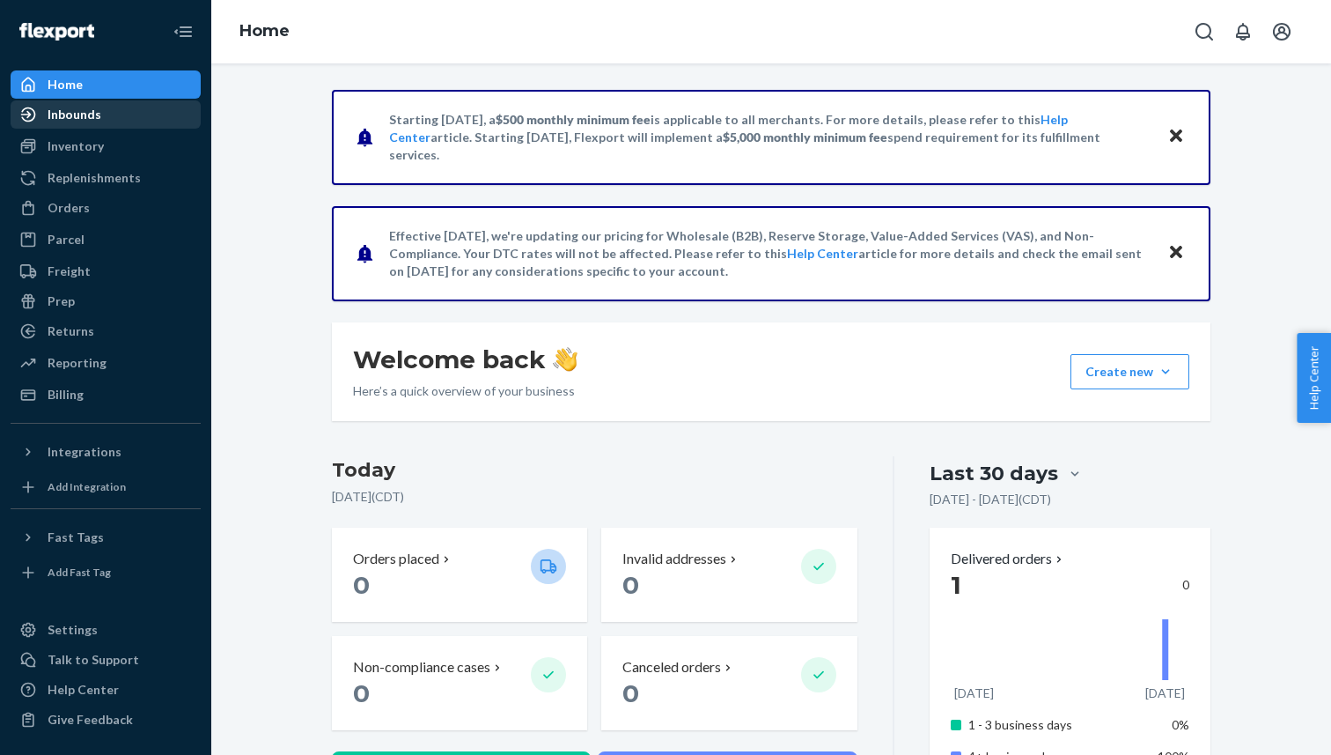  What do you see at coordinates (460, 574) in the screenshot?
I see `button: Orders placed 0` at bounding box center [460, 574].